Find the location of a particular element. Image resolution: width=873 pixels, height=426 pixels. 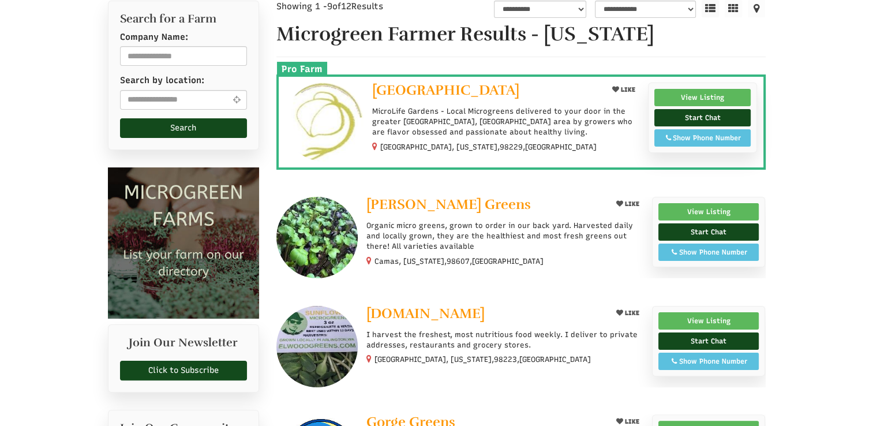

a: Click to Subscribe is located at coordinates (184, 371).